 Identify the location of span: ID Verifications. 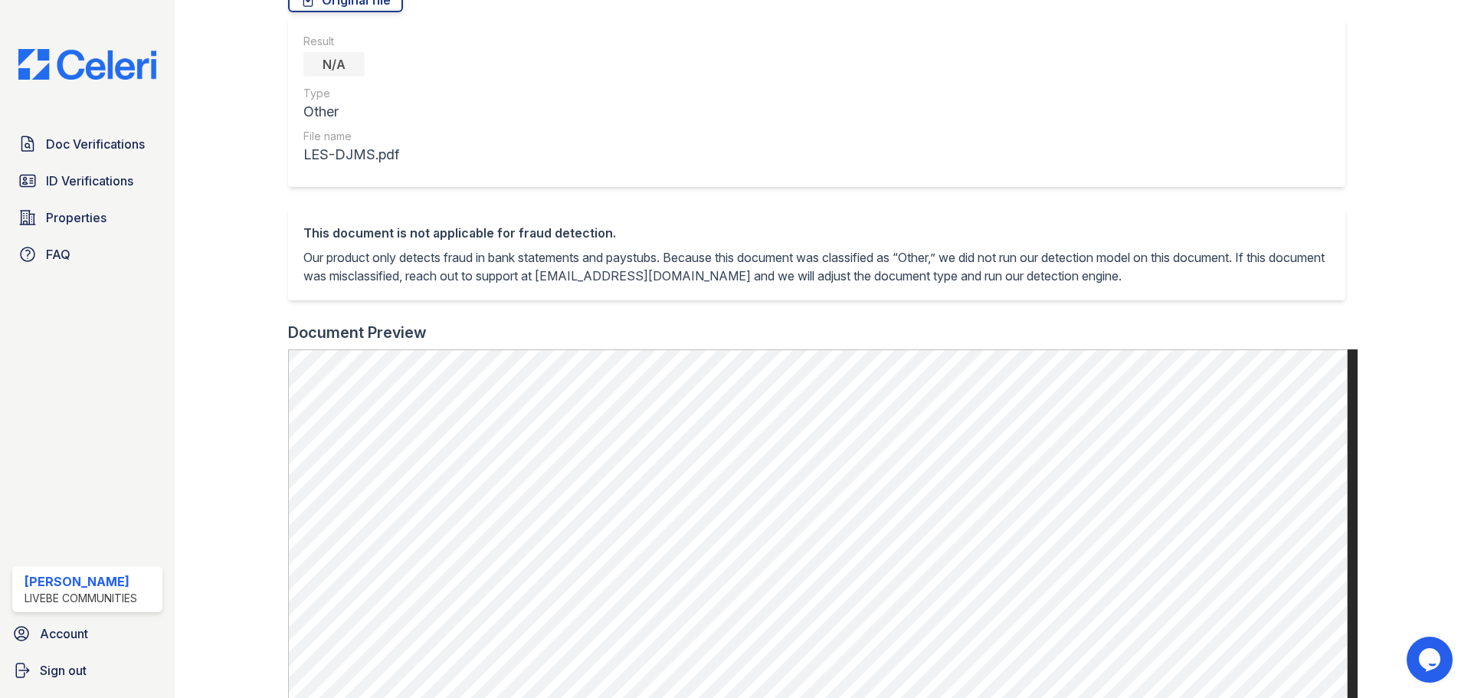
(90, 181).